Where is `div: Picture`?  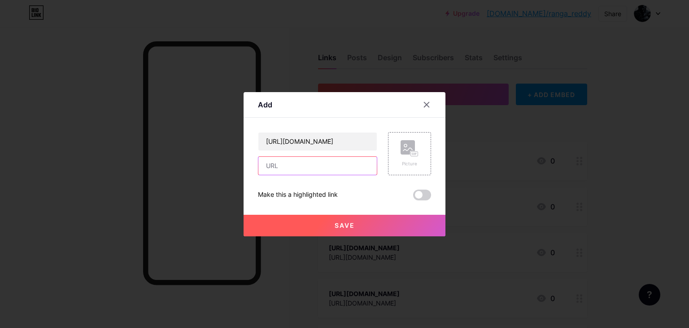 div: Picture is located at coordinates (410, 163).